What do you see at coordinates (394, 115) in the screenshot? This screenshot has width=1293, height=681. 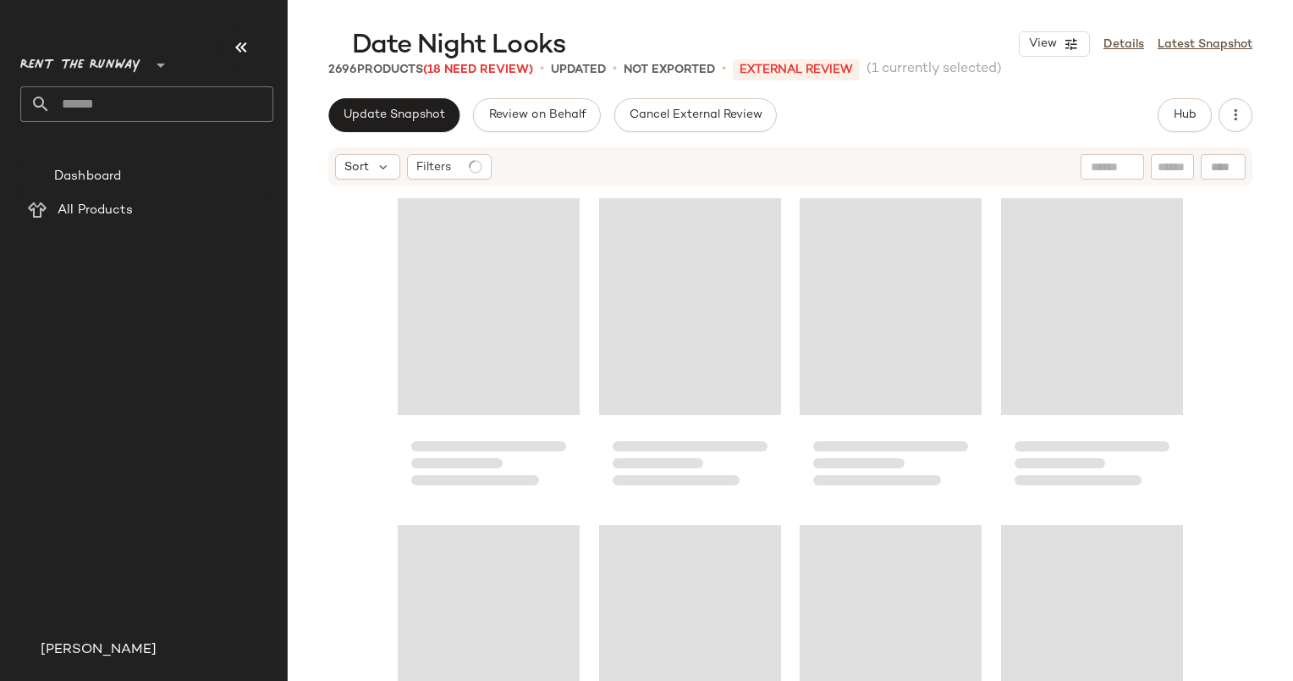 I see `button: Update Snapshot` at bounding box center [394, 115].